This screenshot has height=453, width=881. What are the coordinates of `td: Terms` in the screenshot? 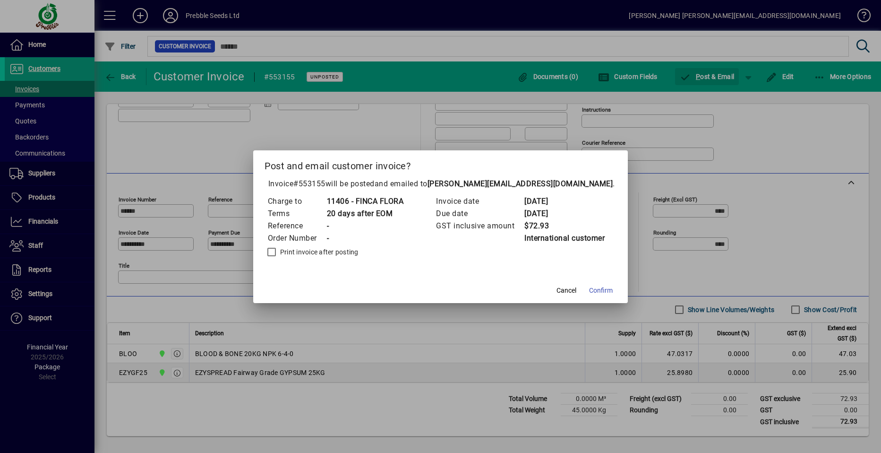 It's located at (297, 214).